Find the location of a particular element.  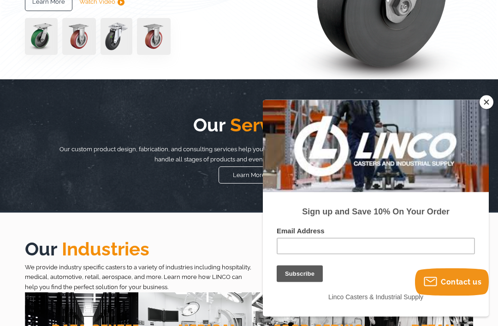

button: Contact us is located at coordinates (452, 282).